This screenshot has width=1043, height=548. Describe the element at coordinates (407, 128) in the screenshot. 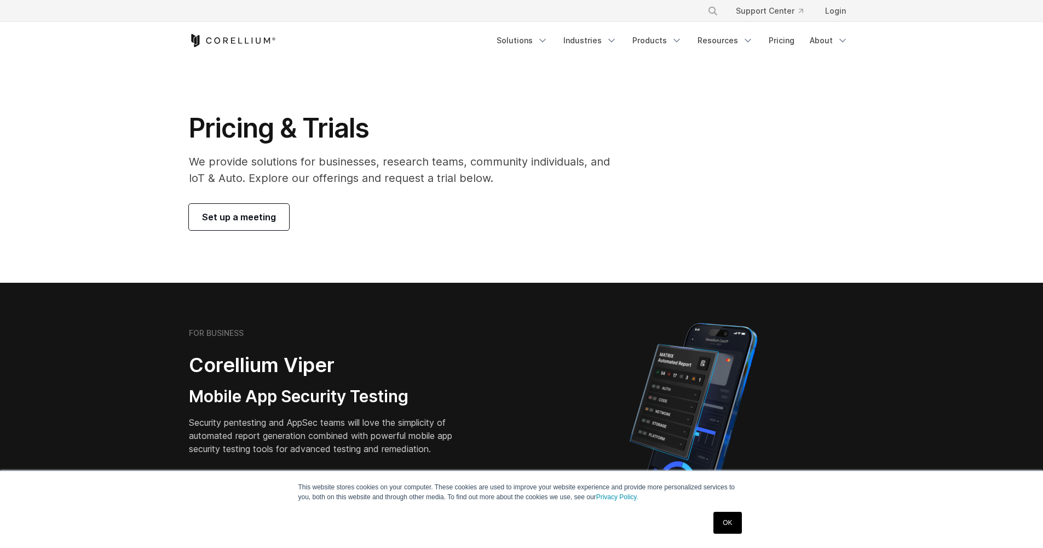

I see `h1: Pricing & Trials` at that location.